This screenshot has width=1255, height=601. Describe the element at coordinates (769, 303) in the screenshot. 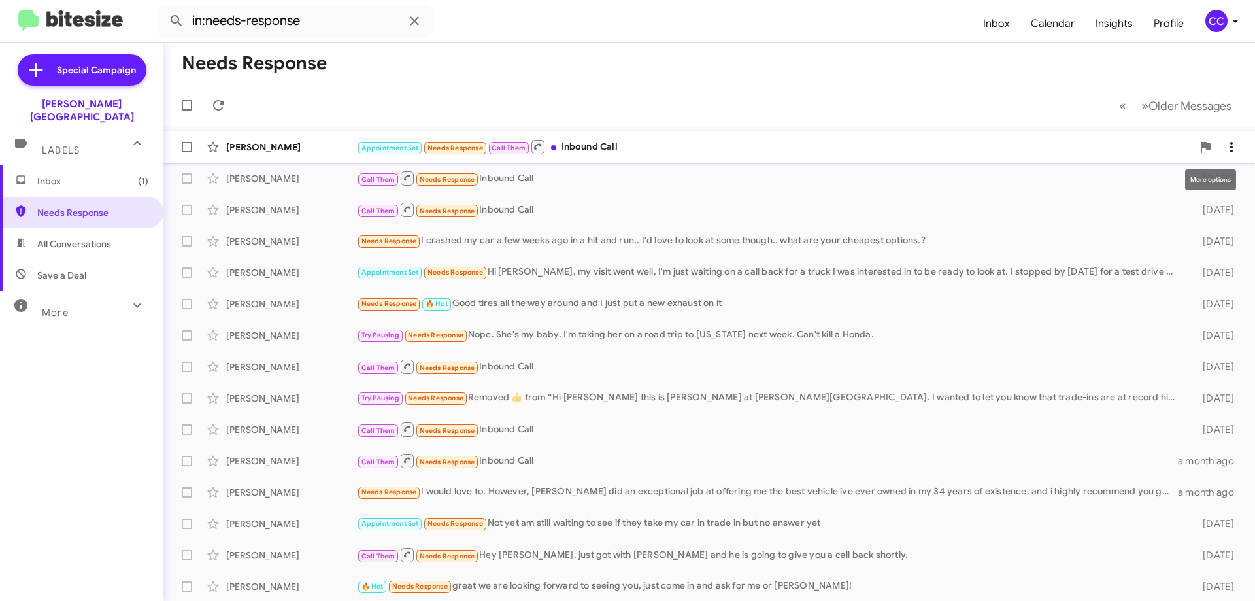

I see `div: Good tires all the way around and I just put a new exhaust on it` at that location.